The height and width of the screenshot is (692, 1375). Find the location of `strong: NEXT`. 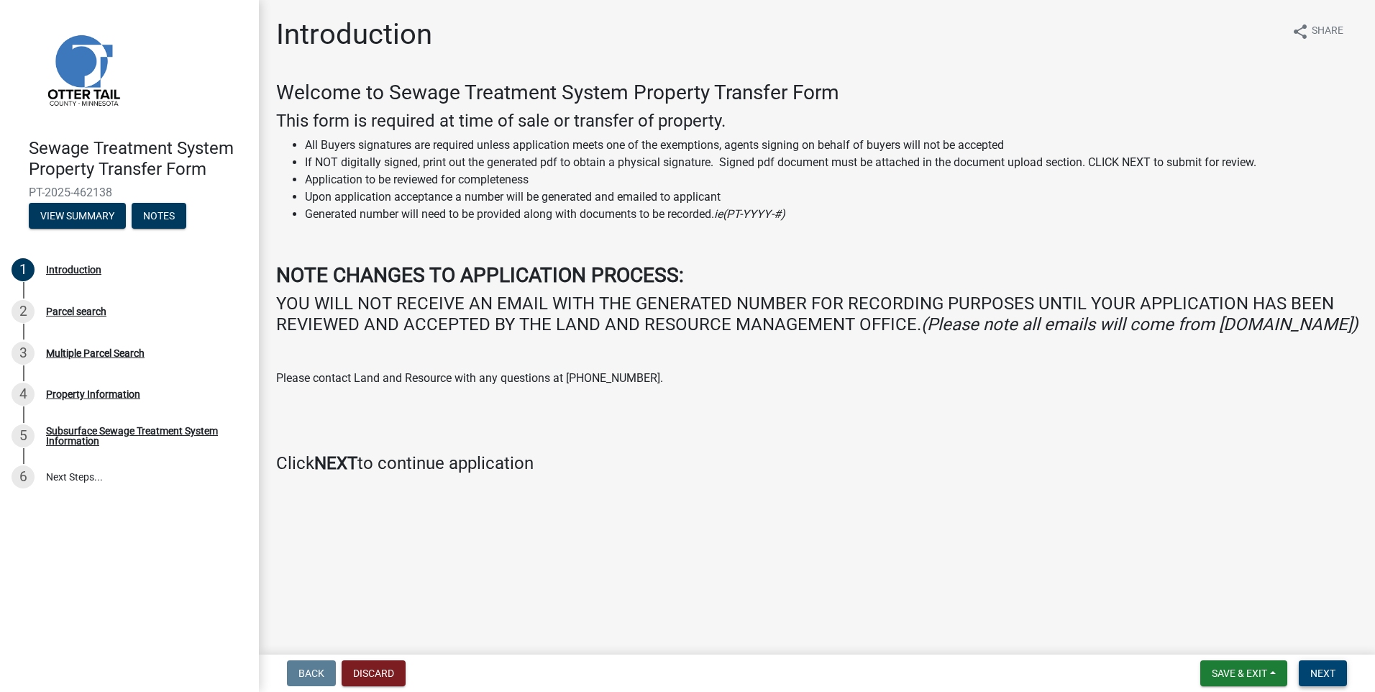

strong: NEXT is located at coordinates (336, 463).